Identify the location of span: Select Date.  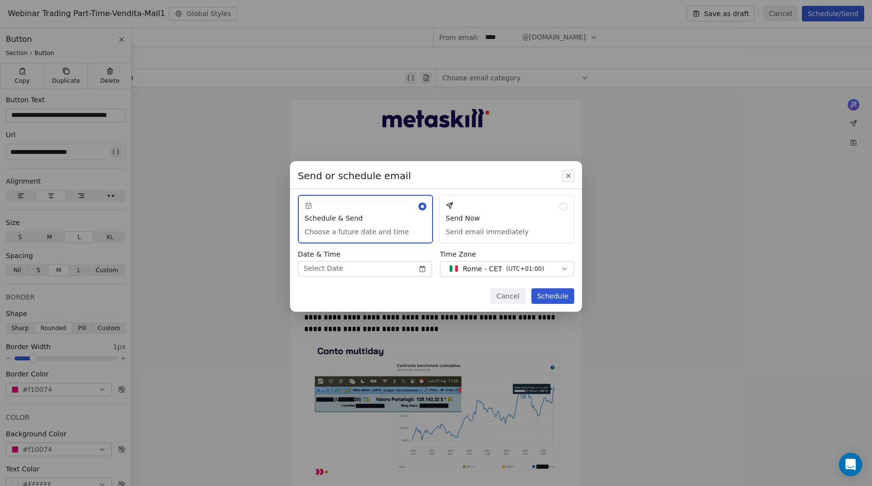
(323, 268).